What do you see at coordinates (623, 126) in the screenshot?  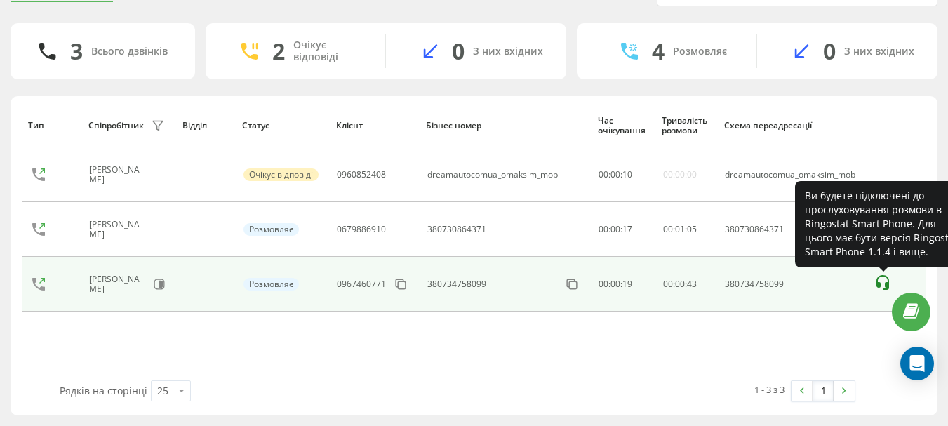 I see `div: Час очікування` at bounding box center [623, 126].